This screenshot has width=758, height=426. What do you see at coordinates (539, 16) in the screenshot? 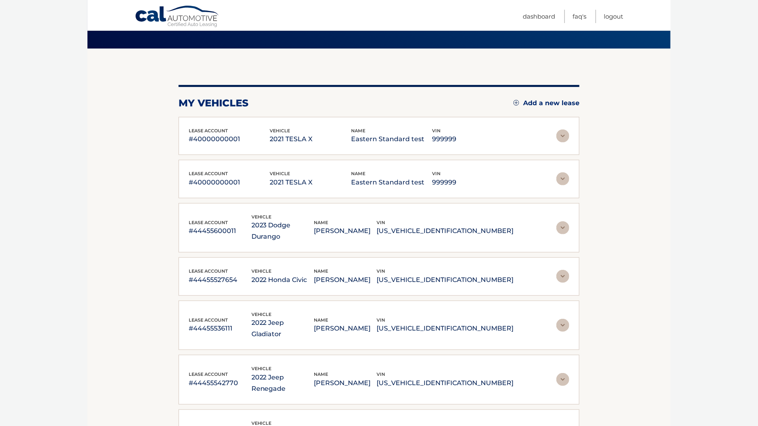
I see `a: Dashboard` at bounding box center [539, 16].